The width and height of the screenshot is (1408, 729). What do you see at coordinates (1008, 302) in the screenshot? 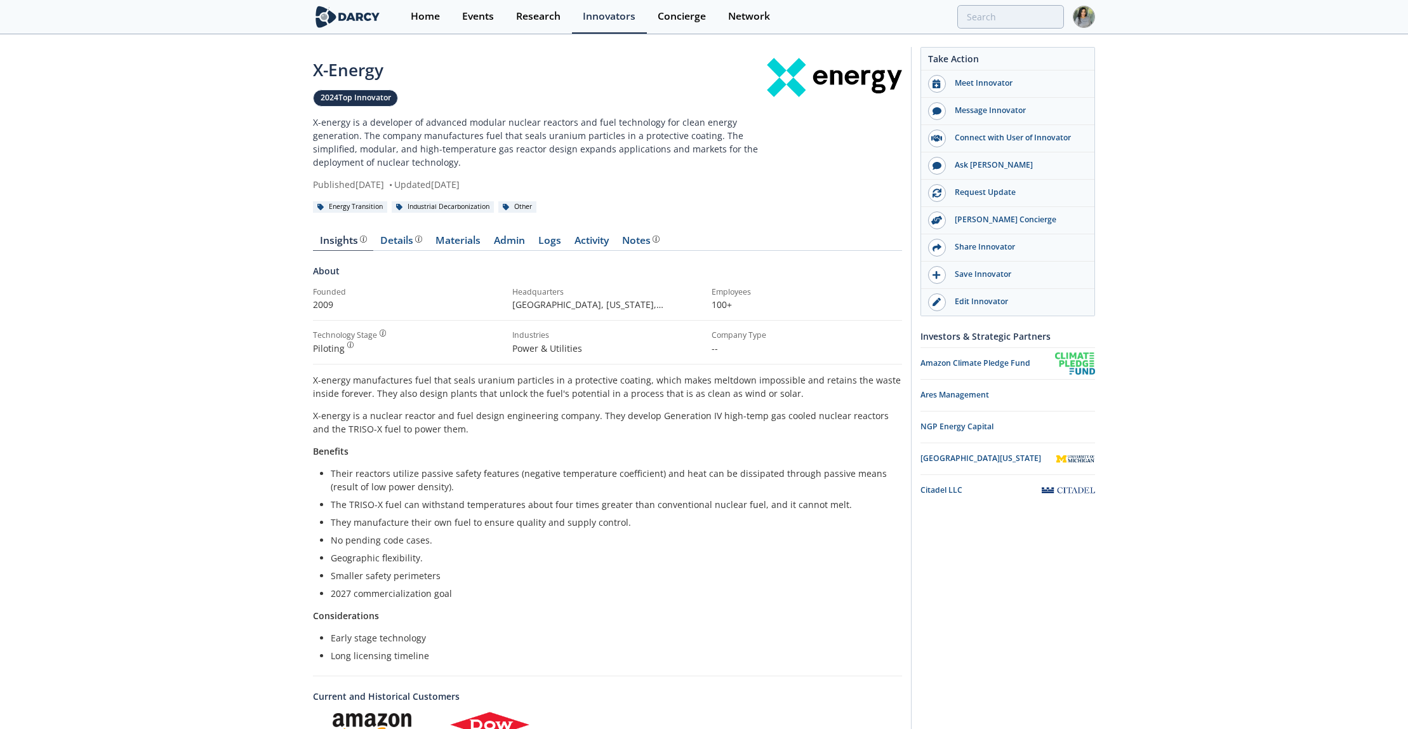
I see `a: Edit Innovator` at bounding box center [1008, 302].